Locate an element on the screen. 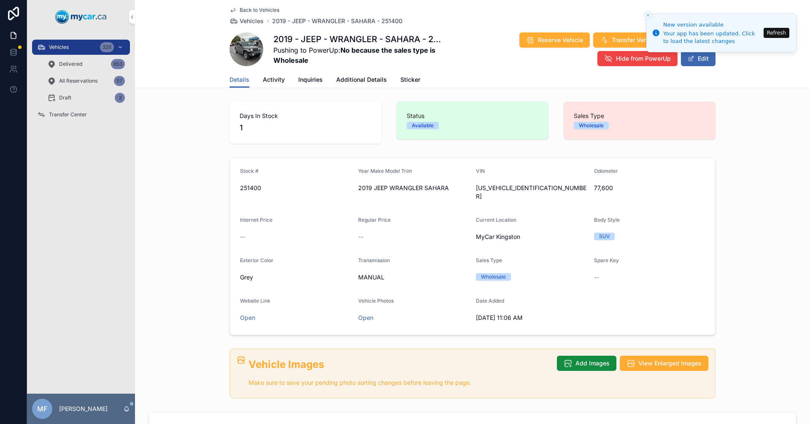  button: Close toast is located at coordinates (648, 15).